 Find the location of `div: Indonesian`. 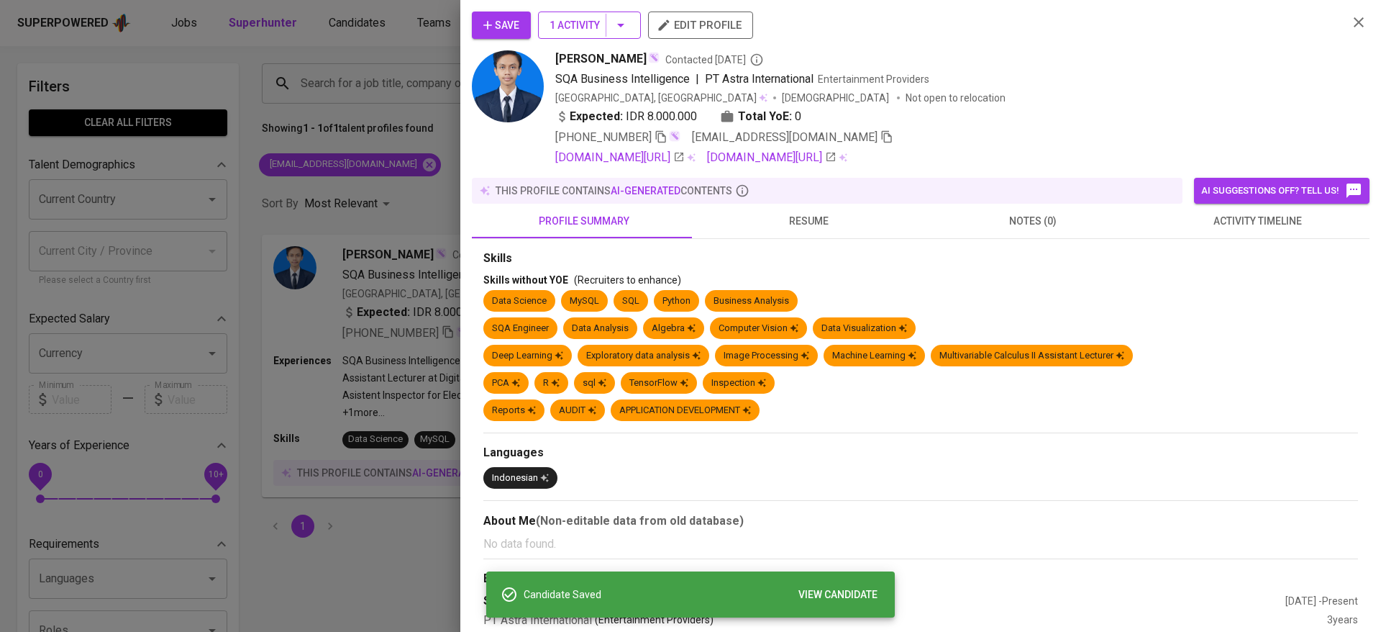

div: Indonesian is located at coordinates (520, 478).